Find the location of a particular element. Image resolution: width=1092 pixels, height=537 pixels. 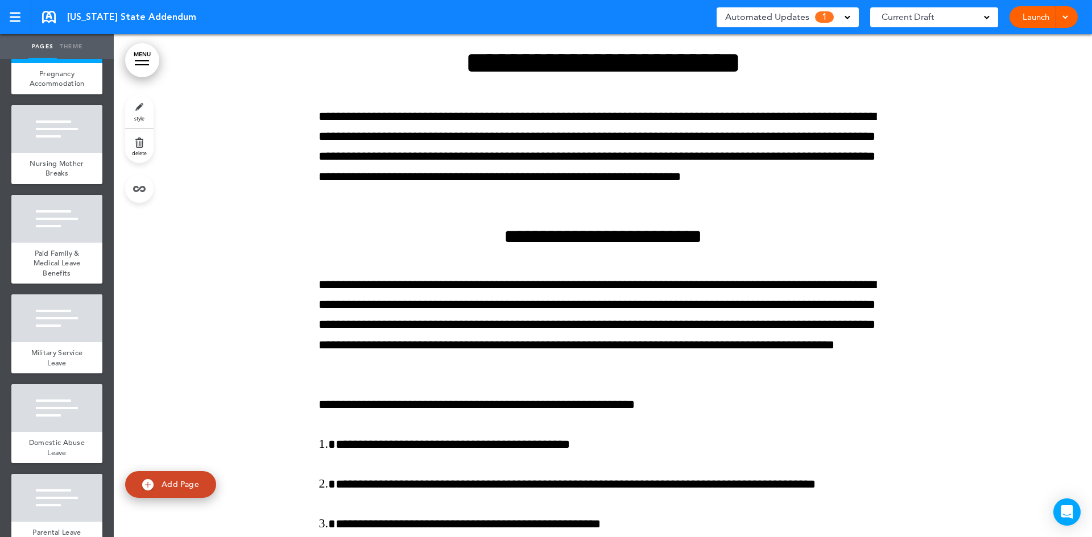

span: Automated Updates is located at coordinates (767, 17).